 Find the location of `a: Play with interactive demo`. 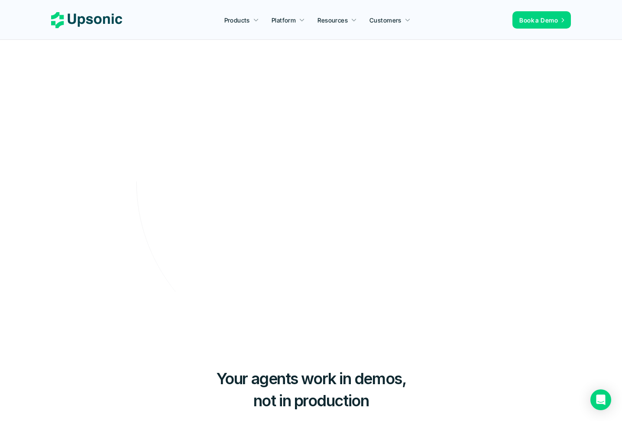

a: Play with interactive demo is located at coordinates (271, 219).